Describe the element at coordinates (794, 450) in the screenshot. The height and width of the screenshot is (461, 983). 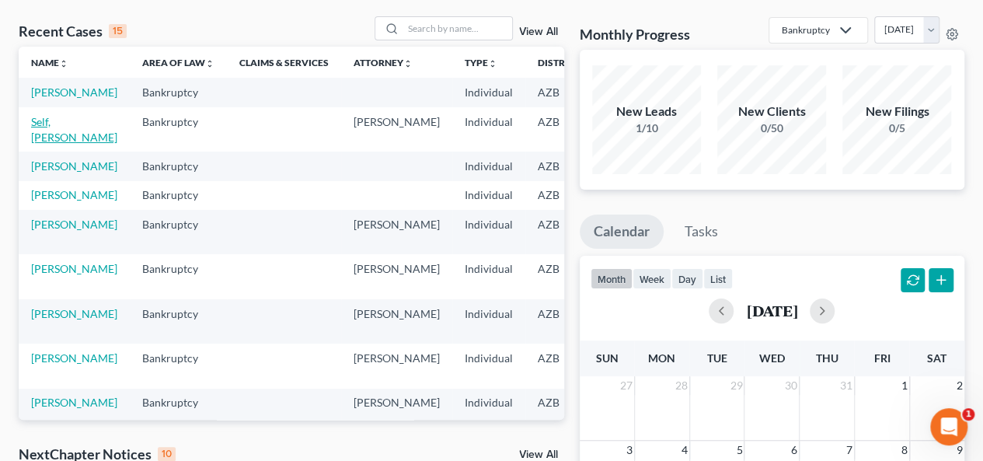
I see `span: 6` at that location.